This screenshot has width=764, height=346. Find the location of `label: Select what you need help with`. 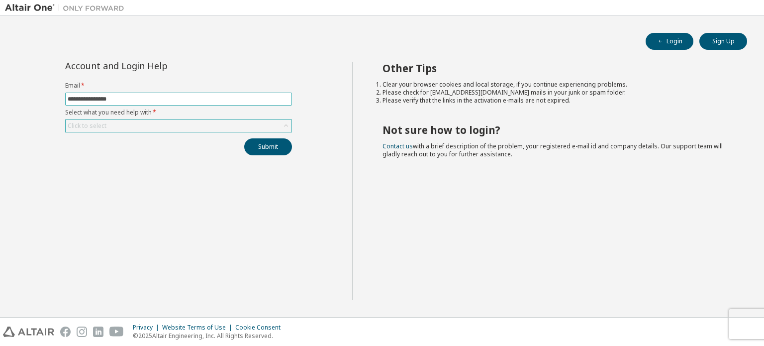

label: Select what you need help with is located at coordinates (178, 112).